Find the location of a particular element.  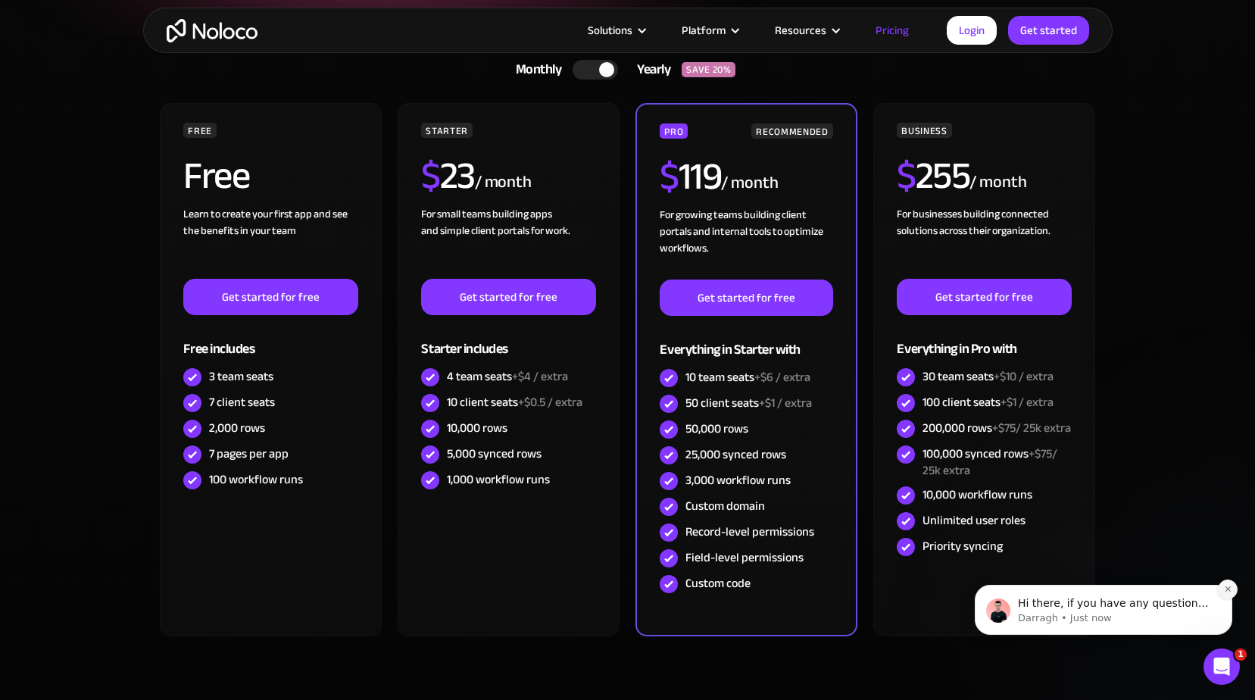

img: Profile image for Darragh is located at coordinates (46, 121).